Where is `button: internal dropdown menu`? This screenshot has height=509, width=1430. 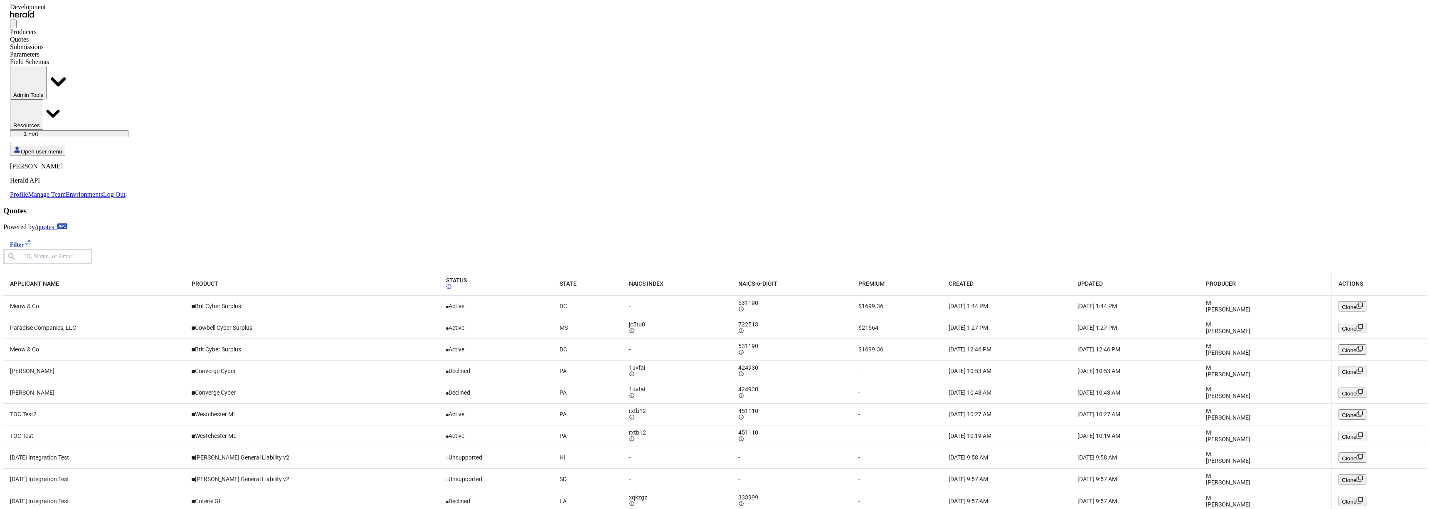
button: internal dropdown menu is located at coordinates (28, 82).